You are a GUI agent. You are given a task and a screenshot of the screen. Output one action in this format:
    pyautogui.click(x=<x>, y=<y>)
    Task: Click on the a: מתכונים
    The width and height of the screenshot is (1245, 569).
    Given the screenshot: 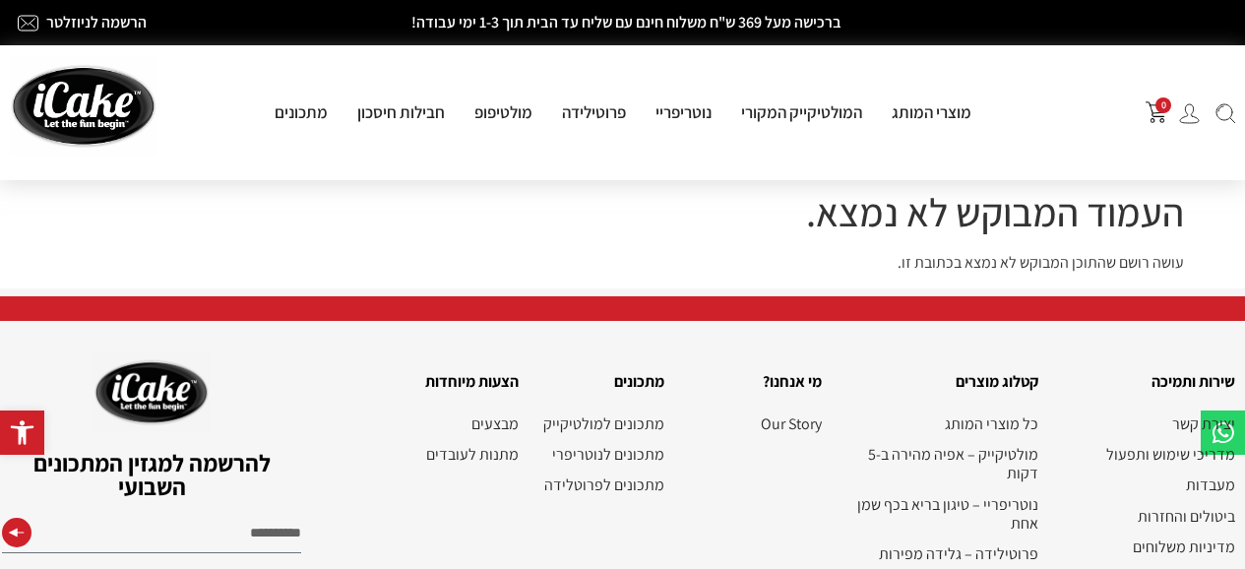 What is the action you would take?
    pyautogui.click(x=301, y=112)
    